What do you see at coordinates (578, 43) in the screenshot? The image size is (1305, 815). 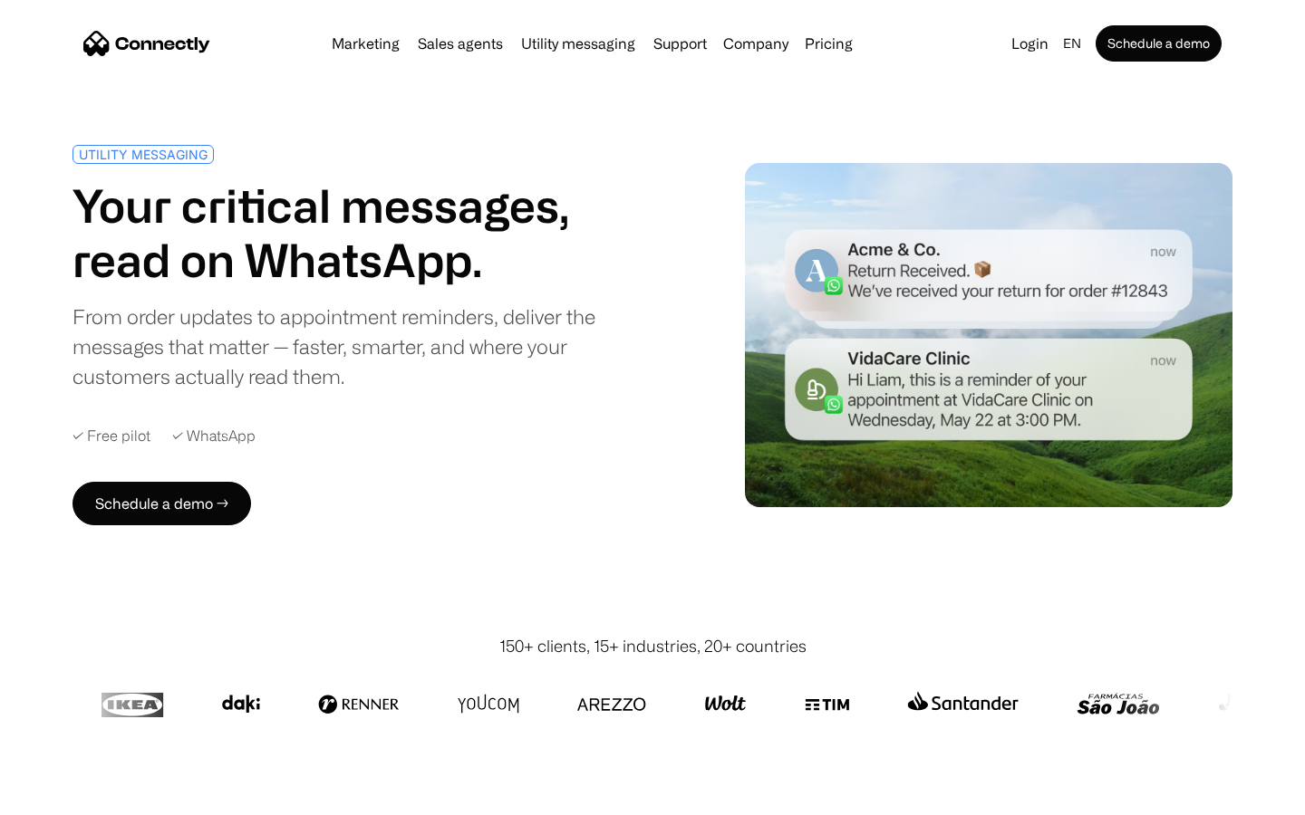 I see `a: Utility messaging` at bounding box center [578, 43].